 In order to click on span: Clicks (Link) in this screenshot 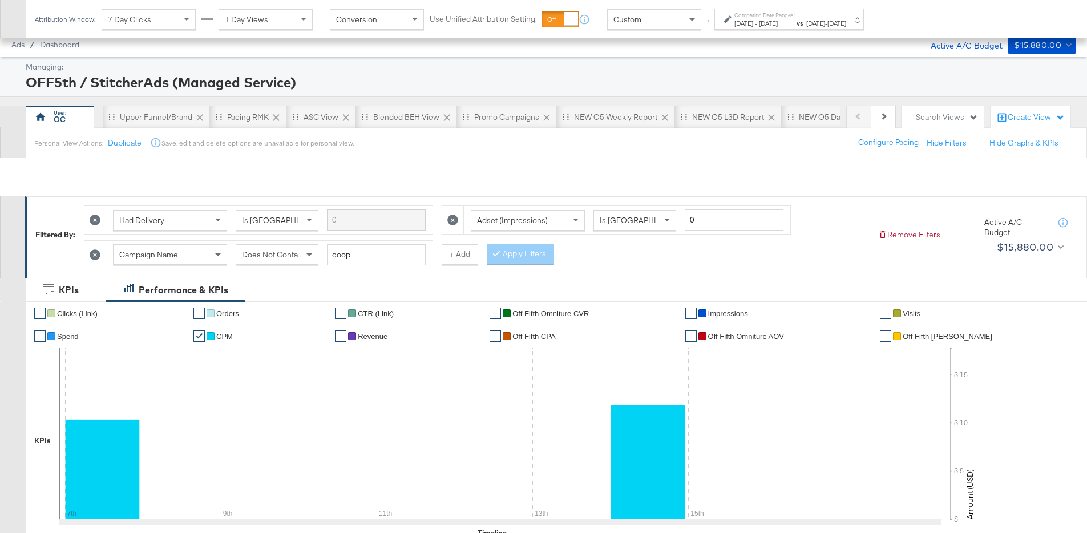, I will do `click(77, 313)`.